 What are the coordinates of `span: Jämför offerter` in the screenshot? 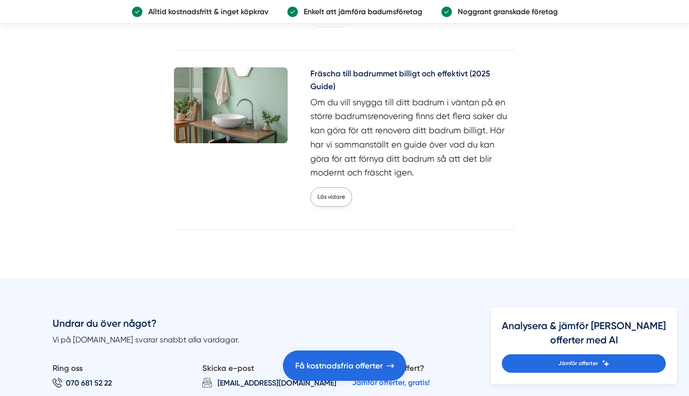 It's located at (578, 363).